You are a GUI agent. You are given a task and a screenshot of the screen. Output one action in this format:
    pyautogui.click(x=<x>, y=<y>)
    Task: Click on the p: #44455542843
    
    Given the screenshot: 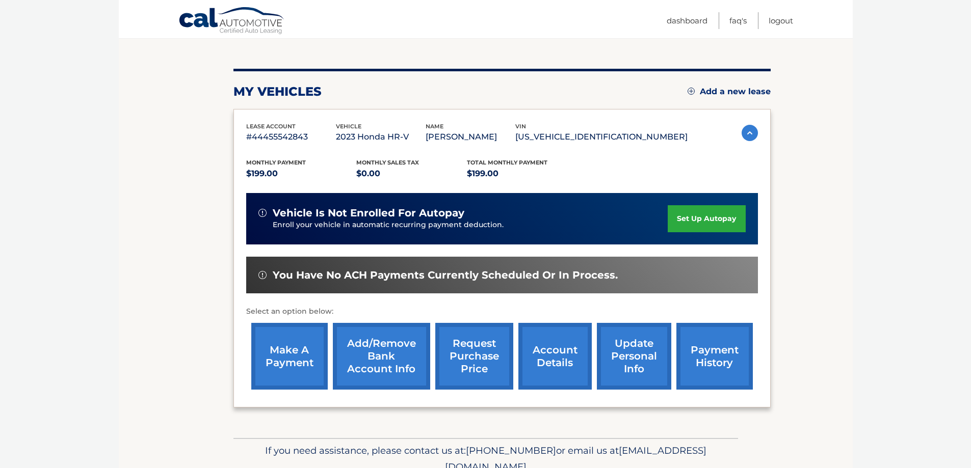 What is the action you would take?
    pyautogui.click(x=291, y=137)
    